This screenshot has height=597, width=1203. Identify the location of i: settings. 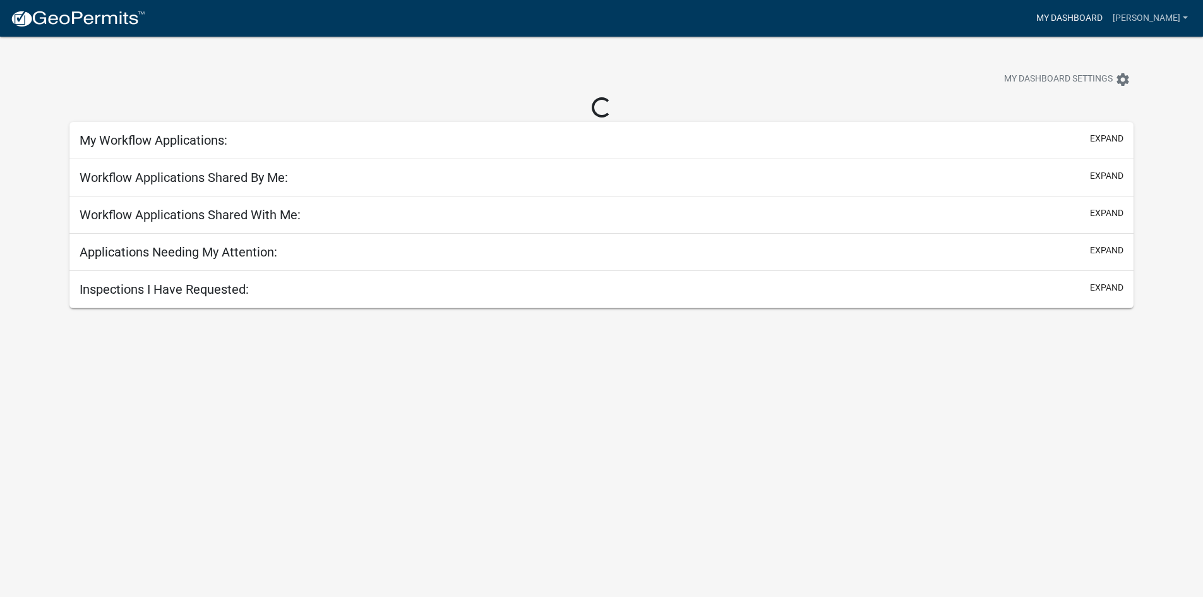
(1123, 80).